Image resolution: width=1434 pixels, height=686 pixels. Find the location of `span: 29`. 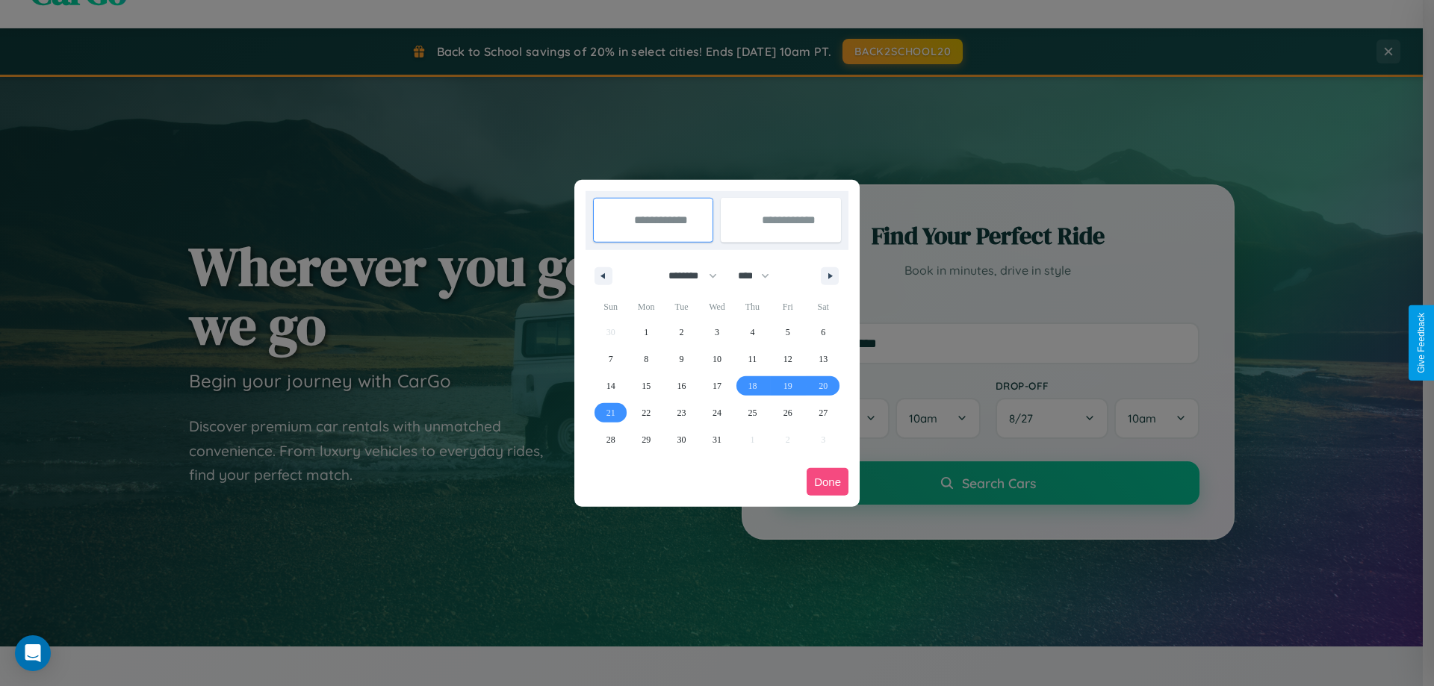

span: 29 is located at coordinates (646, 440).